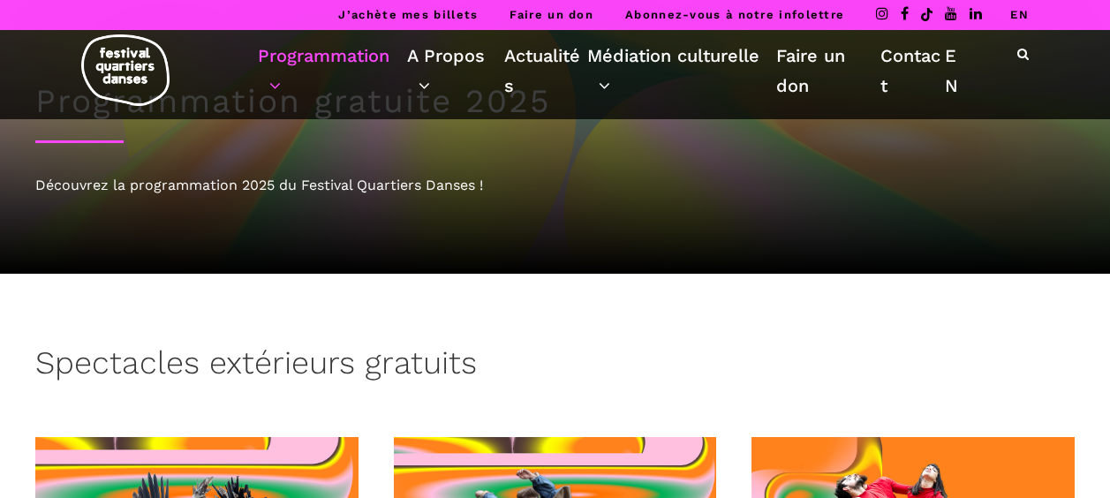 Image resolution: width=1110 pixels, height=498 pixels. What do you see at coordinates (456, 71) in the screenshot?
I see `a: A Propos` at bounding box center [456, 71].